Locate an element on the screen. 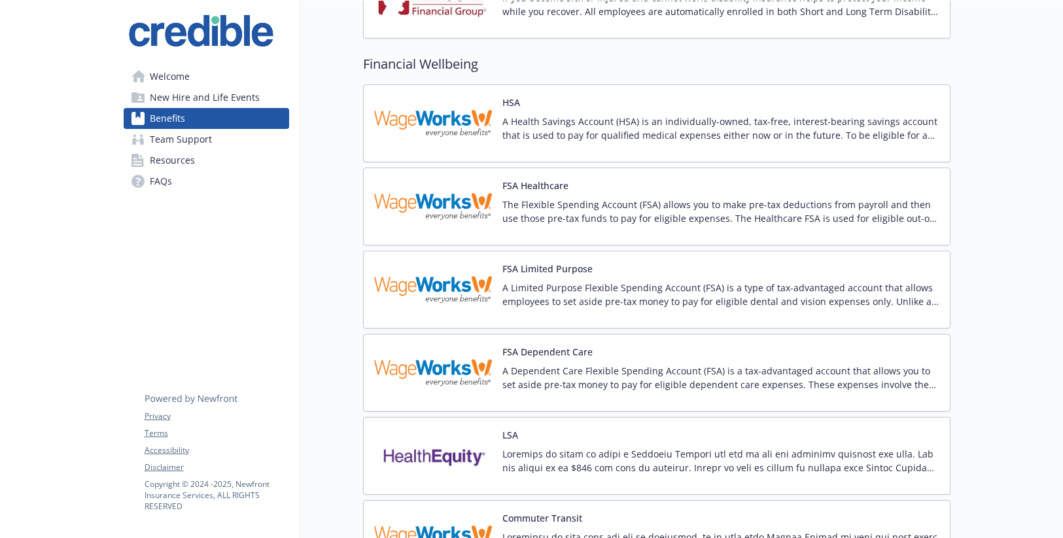  a: Accessibility is located at coordinates (217, 450).